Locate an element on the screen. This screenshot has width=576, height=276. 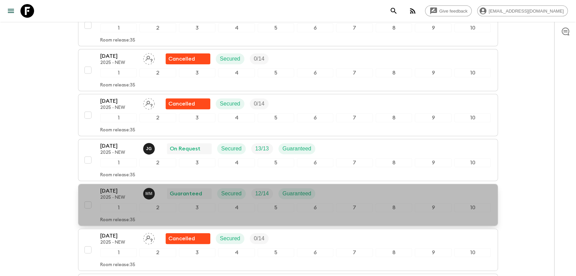
button: search adventures is located at coordinates (394, 11).